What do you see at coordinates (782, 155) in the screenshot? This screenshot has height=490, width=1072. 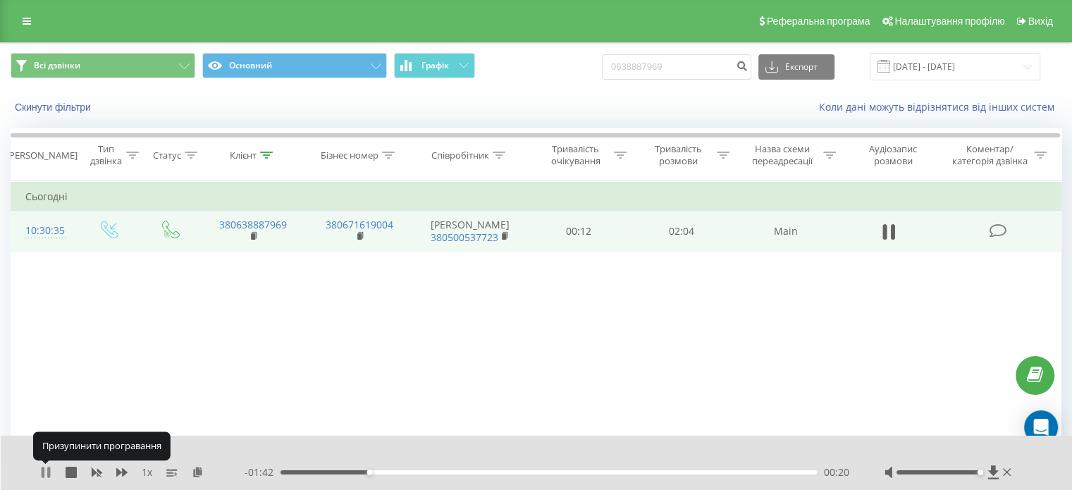 I see `div: Назва схеми переадресації` at bounding box center [782, 155].